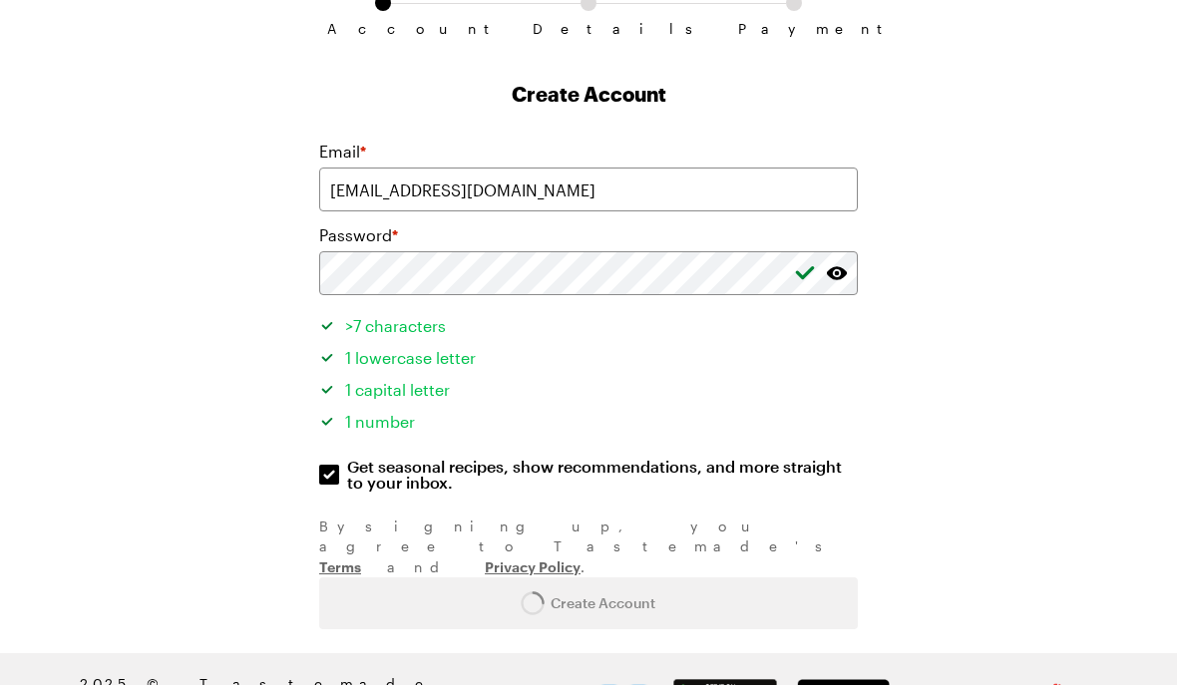  I want to click on span: 1 capital letter, so click(397, 390).